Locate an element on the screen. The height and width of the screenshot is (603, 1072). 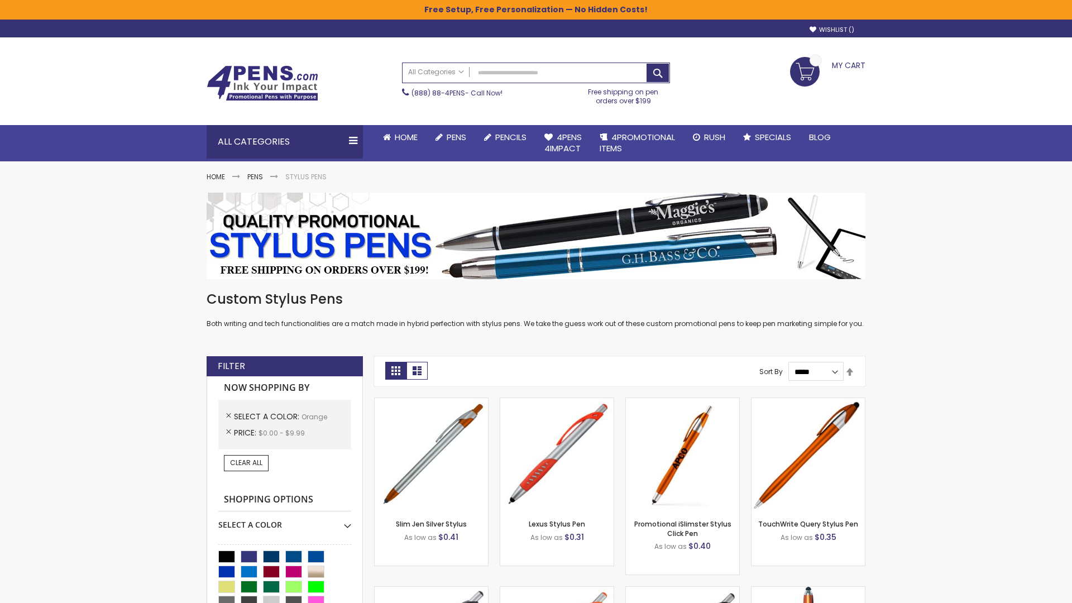
a: Slim Jen Silver Stylus-Orange is located at coordinates (431, 402).